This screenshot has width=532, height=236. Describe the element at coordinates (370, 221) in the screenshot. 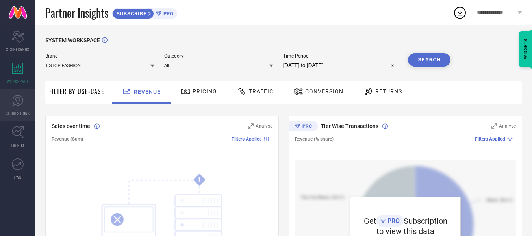

I see `span: Get` at that location.